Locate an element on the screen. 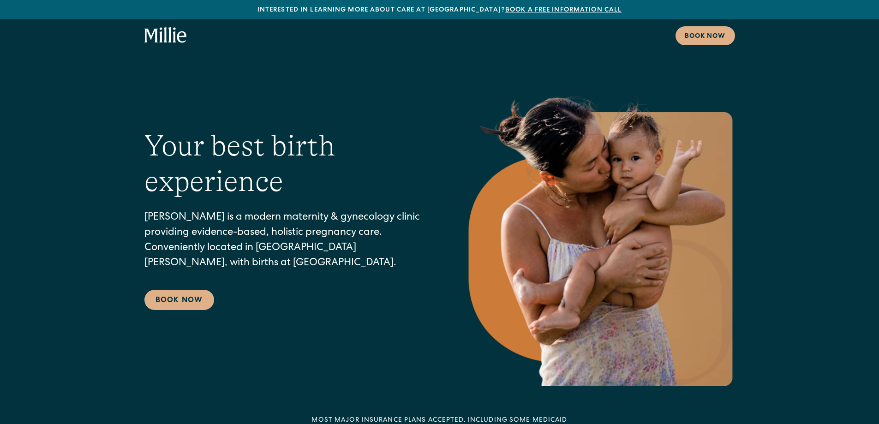 This screenshot has width=879, height=424. a: Book Now is located at coordinates (179, 300).